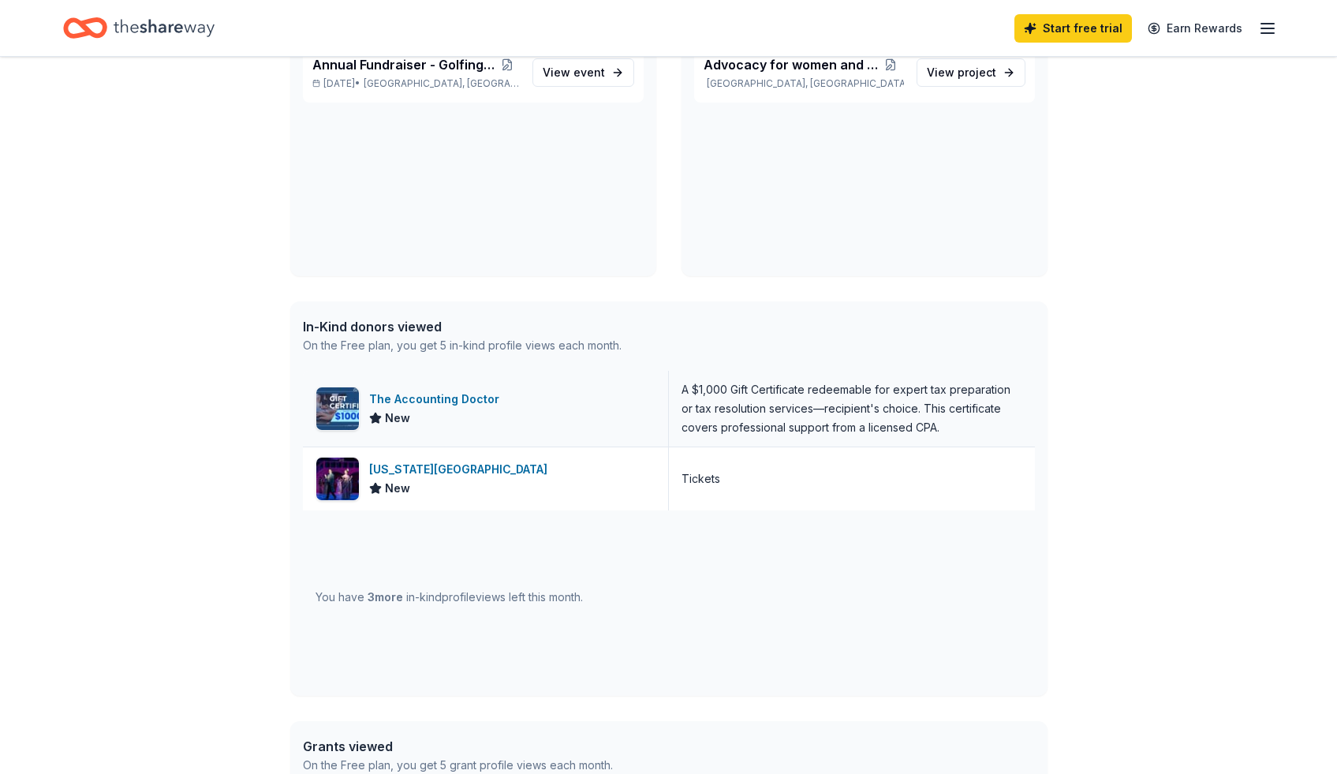 This screenshot has width=1337, height=774. What do you see at coordinates (1073, 28) in the screenshot?
I see `a: Start free trial` at bounding box center [1073, 28].